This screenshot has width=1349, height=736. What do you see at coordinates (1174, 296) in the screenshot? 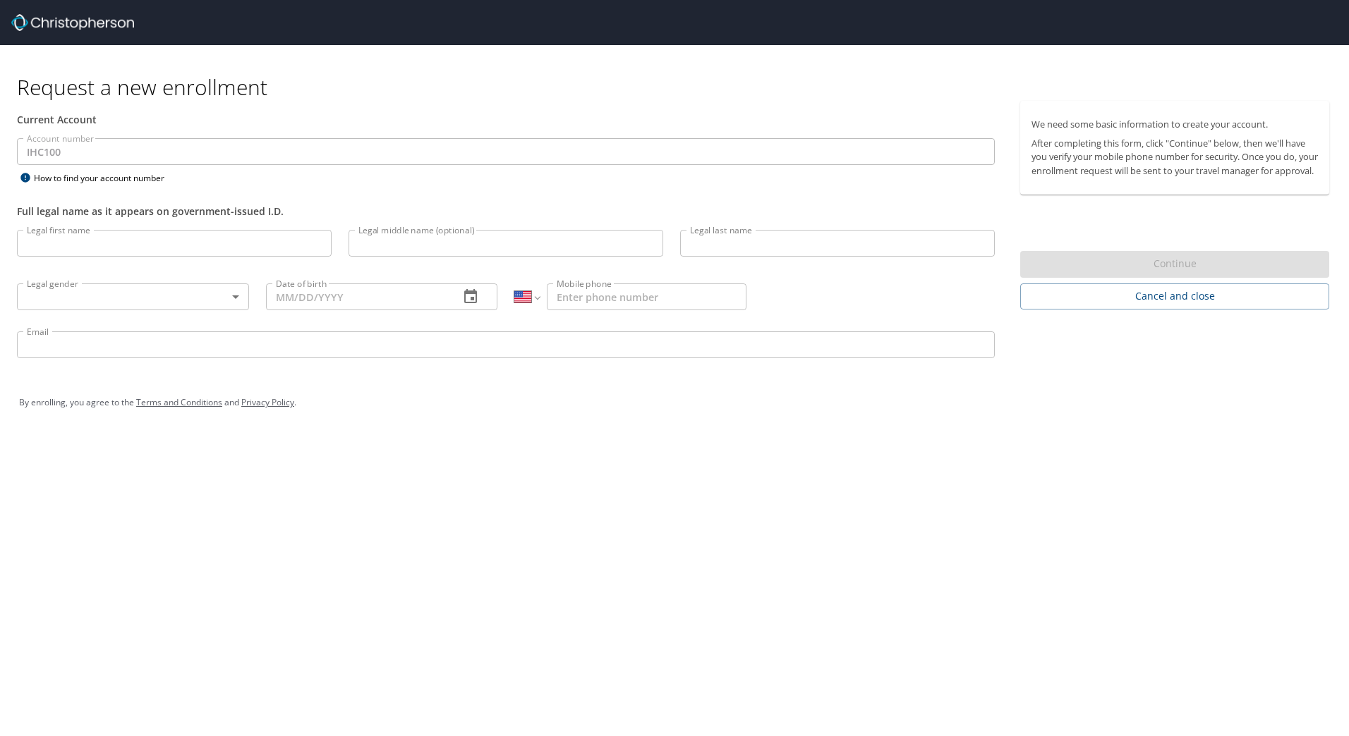
I see `button: Cancel and close` at bounding box center [1174, 296].